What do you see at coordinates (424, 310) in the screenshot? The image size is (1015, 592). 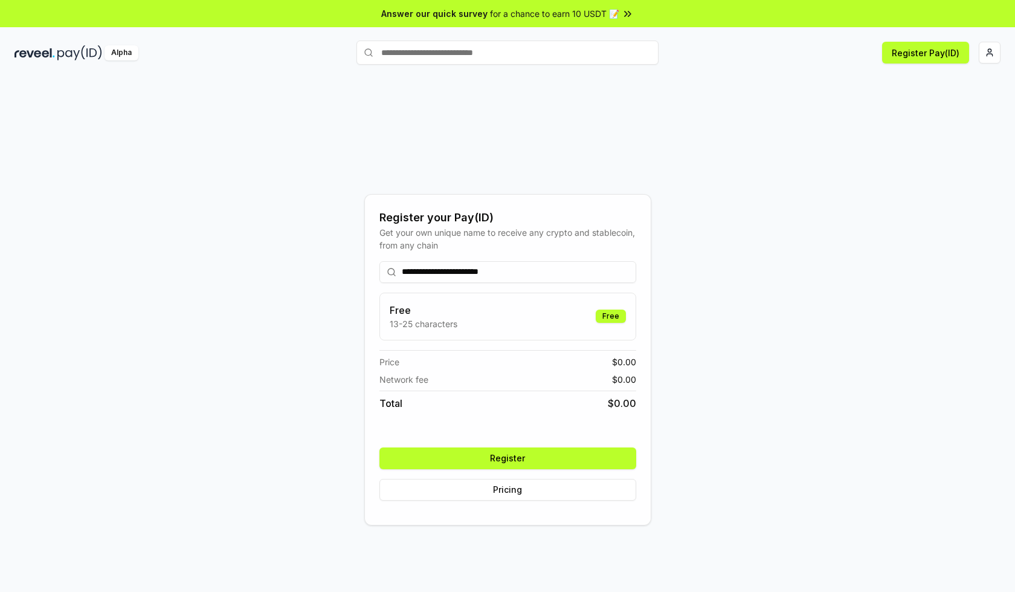 I see `h3: Free` at bounding box center [424, 310].